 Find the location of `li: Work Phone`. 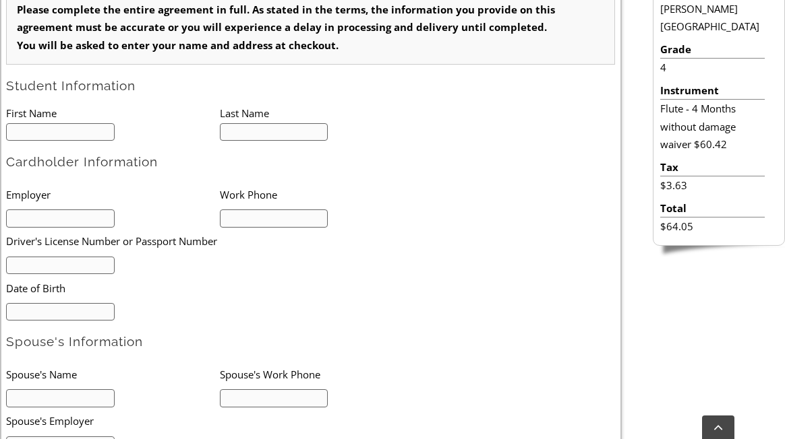

li: Work Phone is located at coordinates (326, 194).